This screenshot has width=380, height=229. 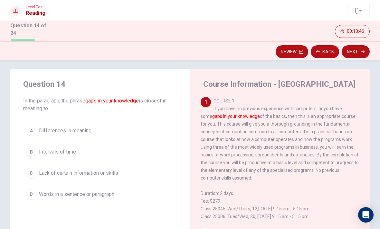 What do you see at coordinates (352, 32) in the screenshot?
I see `button: 00:10:46` at bounding box center [352, 32].